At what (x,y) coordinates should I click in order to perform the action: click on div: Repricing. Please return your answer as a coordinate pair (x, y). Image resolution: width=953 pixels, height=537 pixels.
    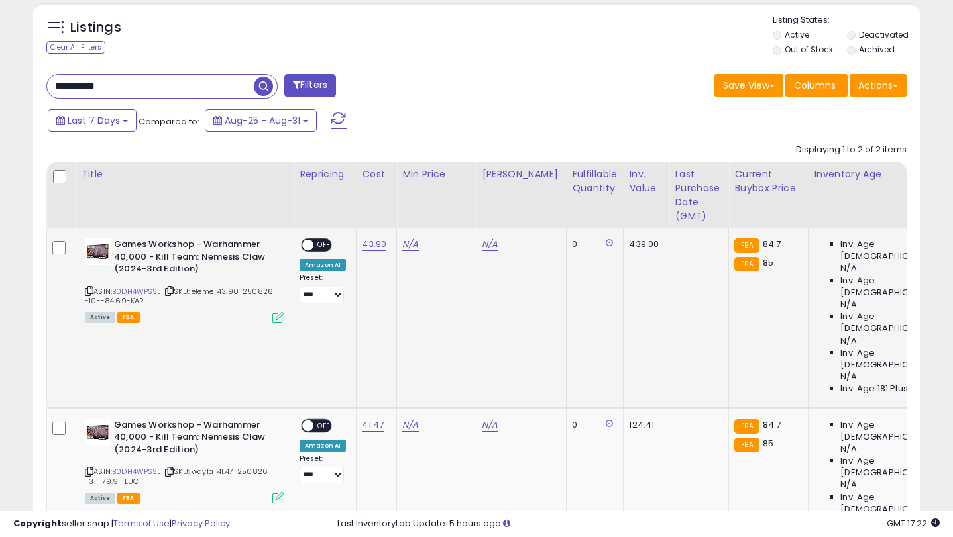
    Looking at the image, I should click on (325, 174).